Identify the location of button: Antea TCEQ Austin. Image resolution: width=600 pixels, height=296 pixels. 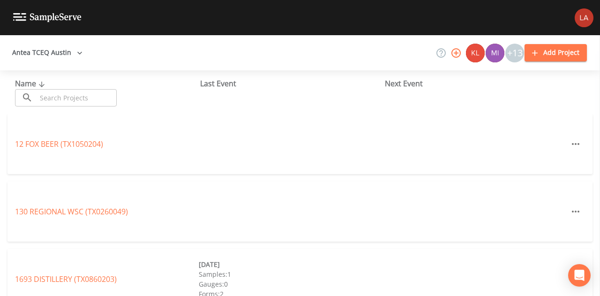
(47, 53).